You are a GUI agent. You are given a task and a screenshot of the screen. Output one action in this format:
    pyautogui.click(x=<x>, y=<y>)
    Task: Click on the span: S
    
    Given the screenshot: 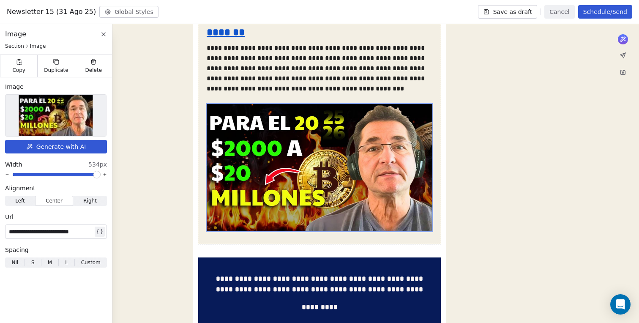 What is the action you would take?
    pyautogui.click(x=33, y=262)
    